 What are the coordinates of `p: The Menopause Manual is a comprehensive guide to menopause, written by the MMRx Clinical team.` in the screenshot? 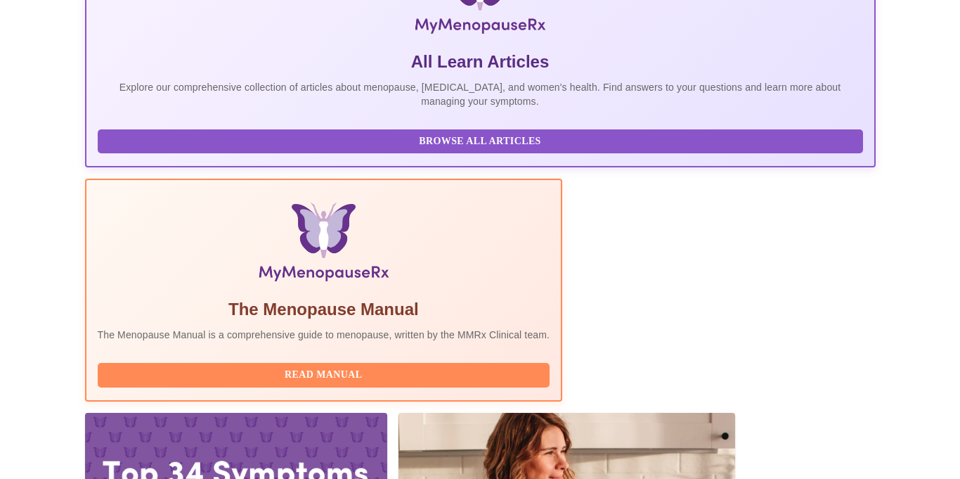 It's located at (324, 335).